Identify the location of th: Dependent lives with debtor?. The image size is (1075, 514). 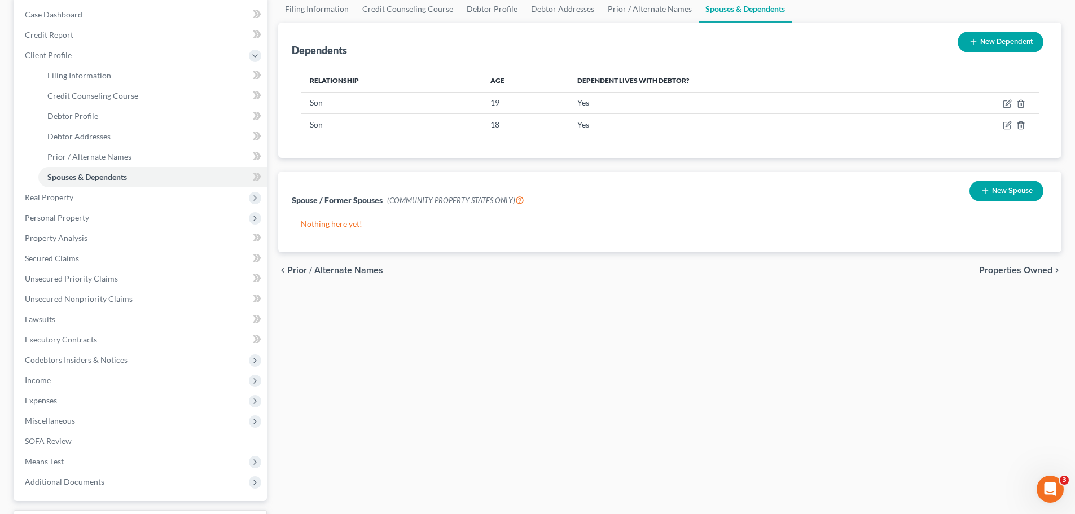
(742, 81).